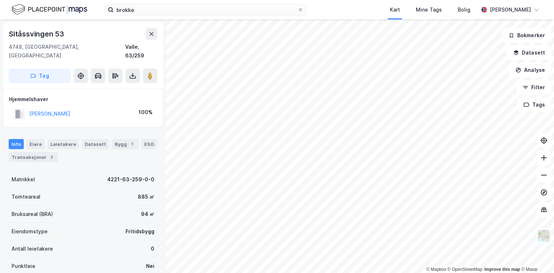 The image size is (554, 273). What do you see at coordinates (32, 249) in the screenshot?
I see `div: Antall leietakere` at bounding box center [32, 249].